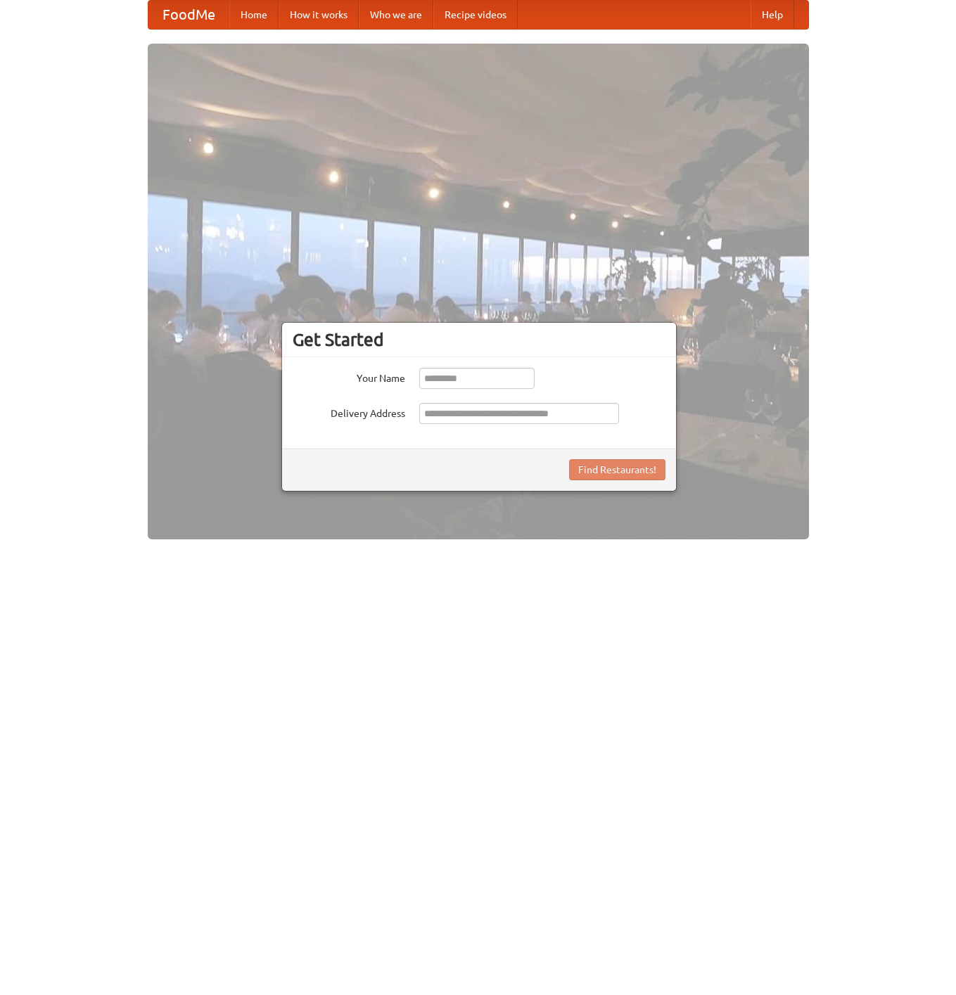  Describe the element at coordinates (319, 15) in the screenshot. I see `a: How it works` at that location.